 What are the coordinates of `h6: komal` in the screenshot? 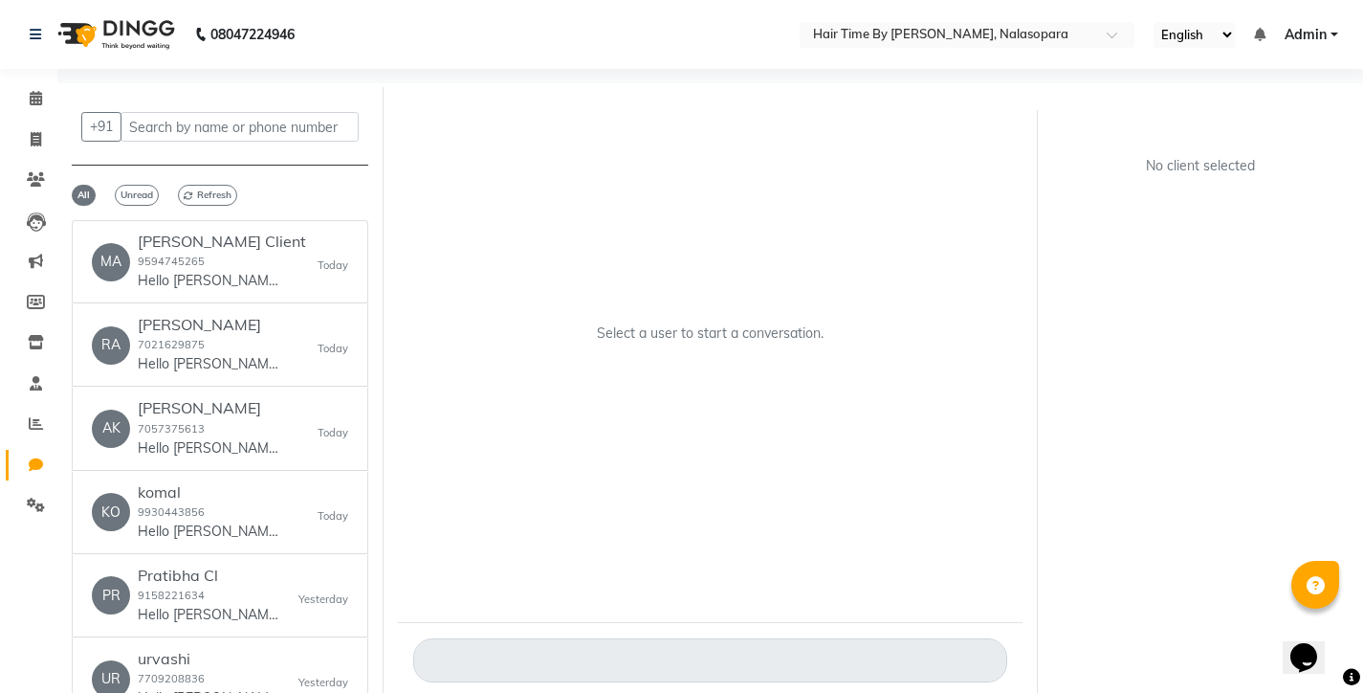 It's located at (209, 492).